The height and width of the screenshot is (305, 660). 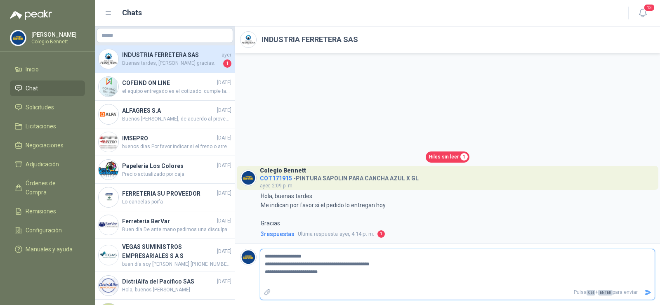 What do you see at coordinates (41, 126) in the screenshot?
I see `span: Licitaciones` at bounding box center [41, 126].